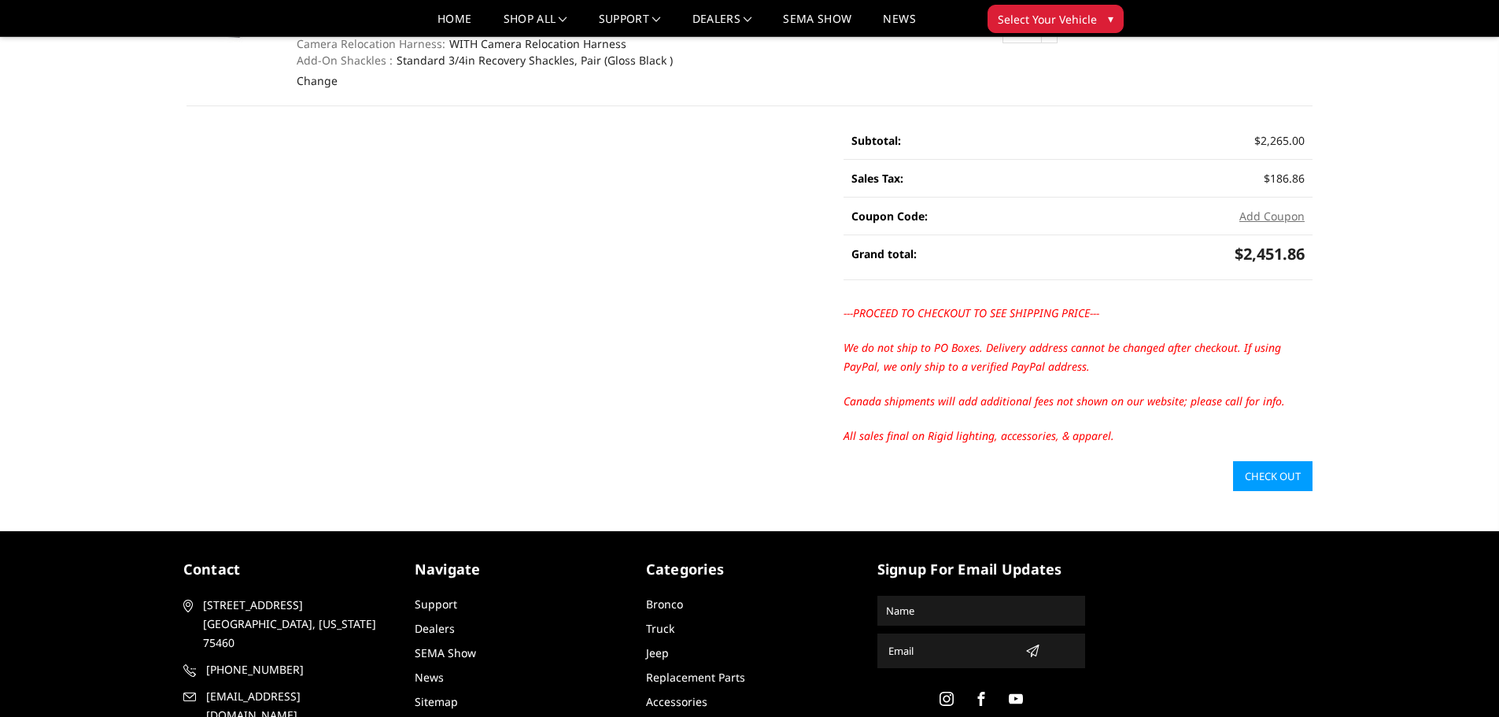  Describe the element at coordinates (750, 569) in the screenshot. I see `h5: Categories` at that location.